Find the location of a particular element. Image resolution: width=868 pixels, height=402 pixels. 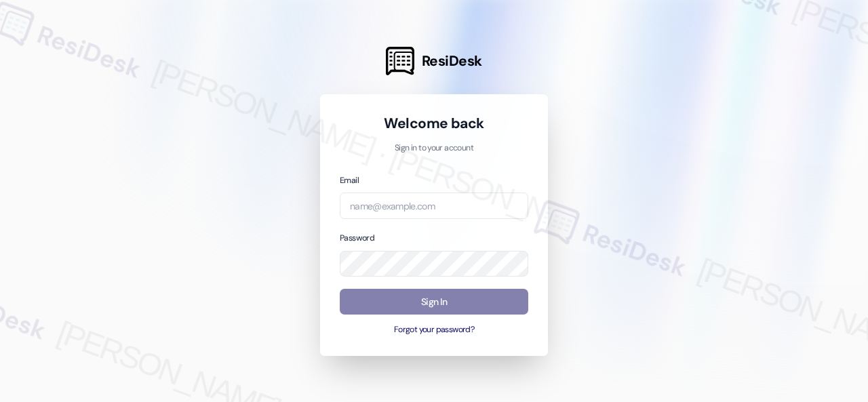

p: Sign in to your account is located at coordinates (434, 148).